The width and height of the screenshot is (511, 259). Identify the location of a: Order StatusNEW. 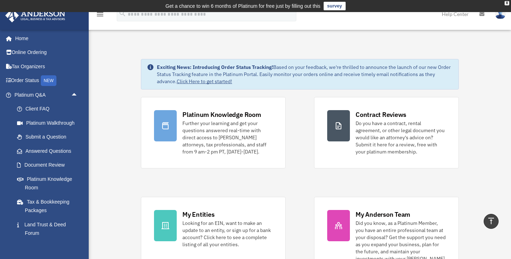
(47, 81).